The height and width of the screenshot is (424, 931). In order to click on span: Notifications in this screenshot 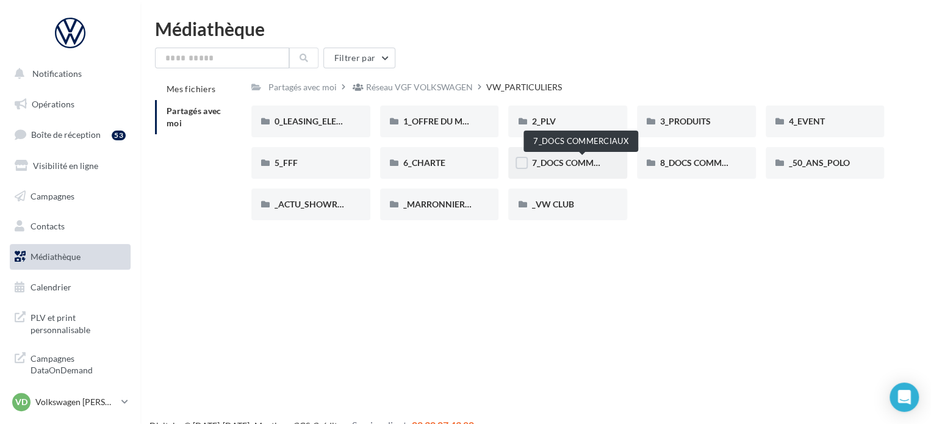, I will do `click(57, 73)`.